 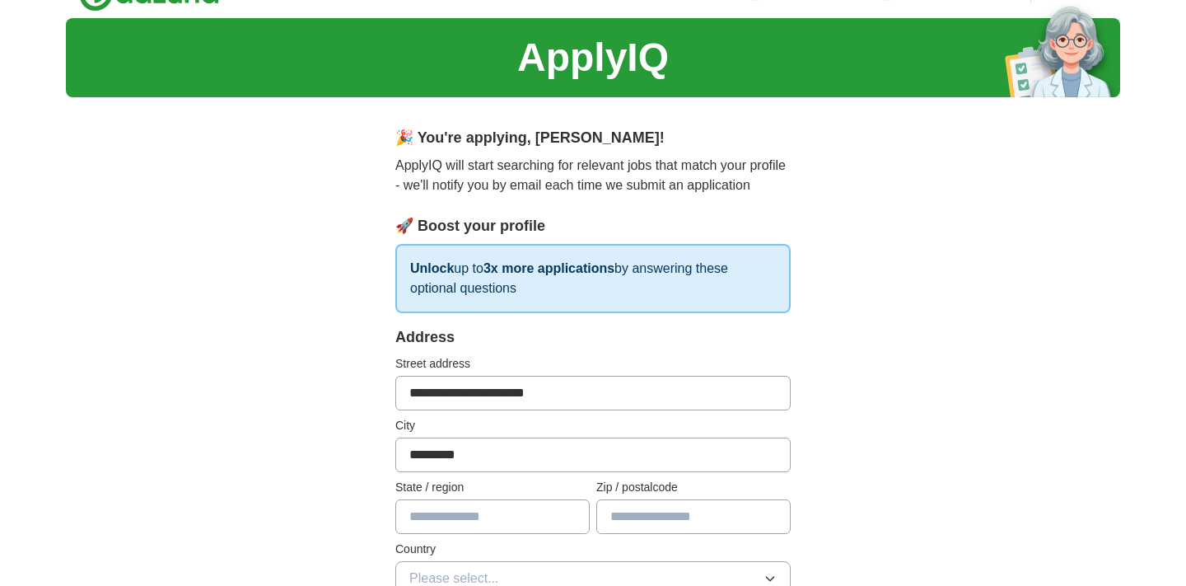 What do you see at coordinates (493, 487) in the screenshot?
I see `label: State / region` at bounding box center [493, 487].